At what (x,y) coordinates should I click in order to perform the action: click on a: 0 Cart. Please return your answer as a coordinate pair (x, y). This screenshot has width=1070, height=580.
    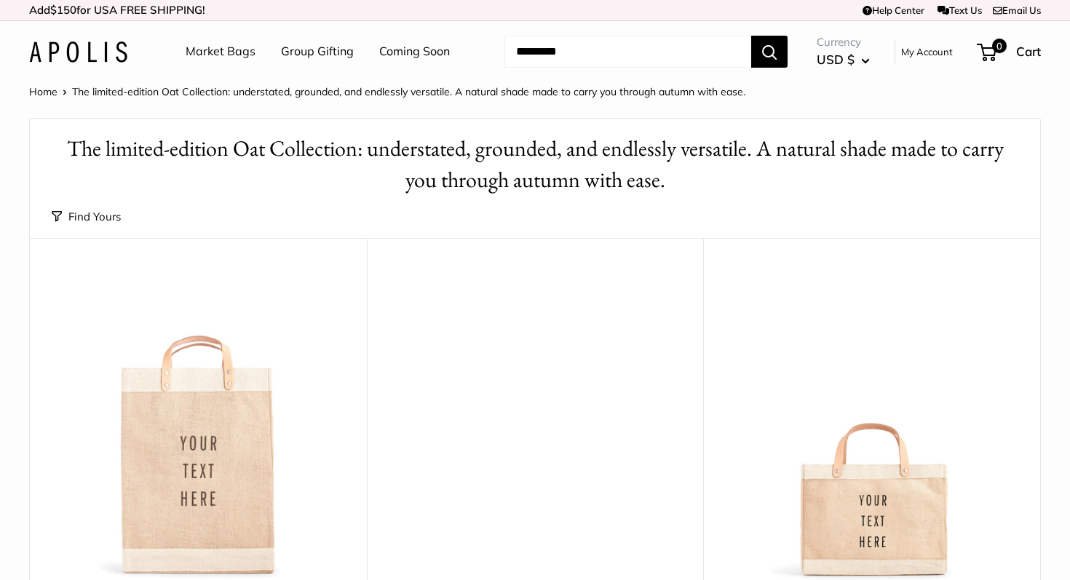
    Looking at the image, I should click on (1010, 52).